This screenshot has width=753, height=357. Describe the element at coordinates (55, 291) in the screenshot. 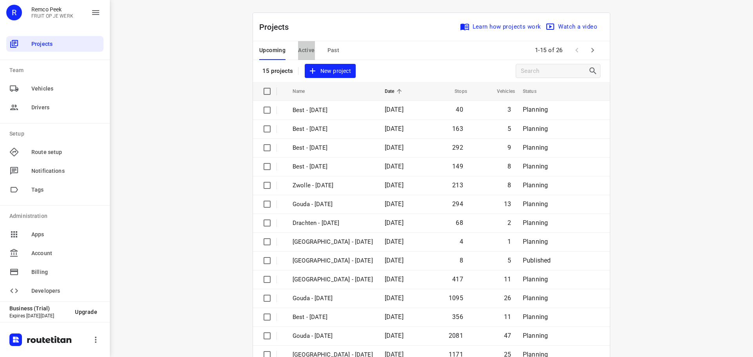

I see `div: Developers` at that location.